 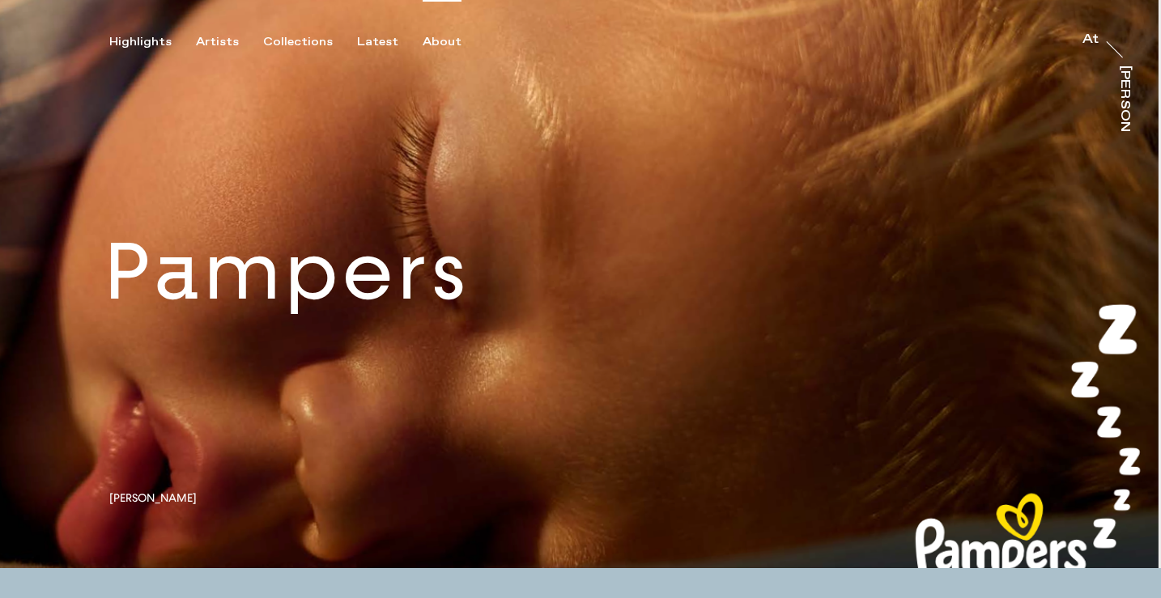 What do you see at coordinates (152, 42) in the screenshot?
I see `button: Highlights` at bounding box center [152, 42].